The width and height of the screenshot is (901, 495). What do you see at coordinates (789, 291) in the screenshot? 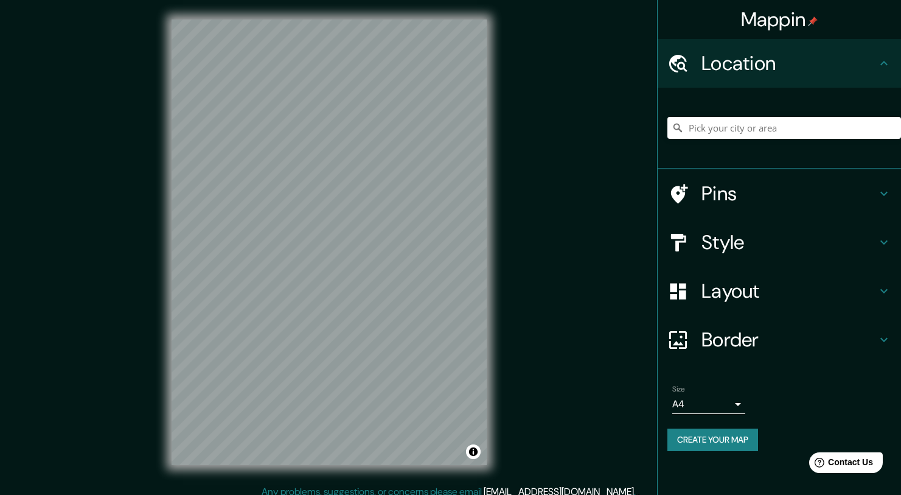
I see `h4: Layout` at bounding box center [789, 291].